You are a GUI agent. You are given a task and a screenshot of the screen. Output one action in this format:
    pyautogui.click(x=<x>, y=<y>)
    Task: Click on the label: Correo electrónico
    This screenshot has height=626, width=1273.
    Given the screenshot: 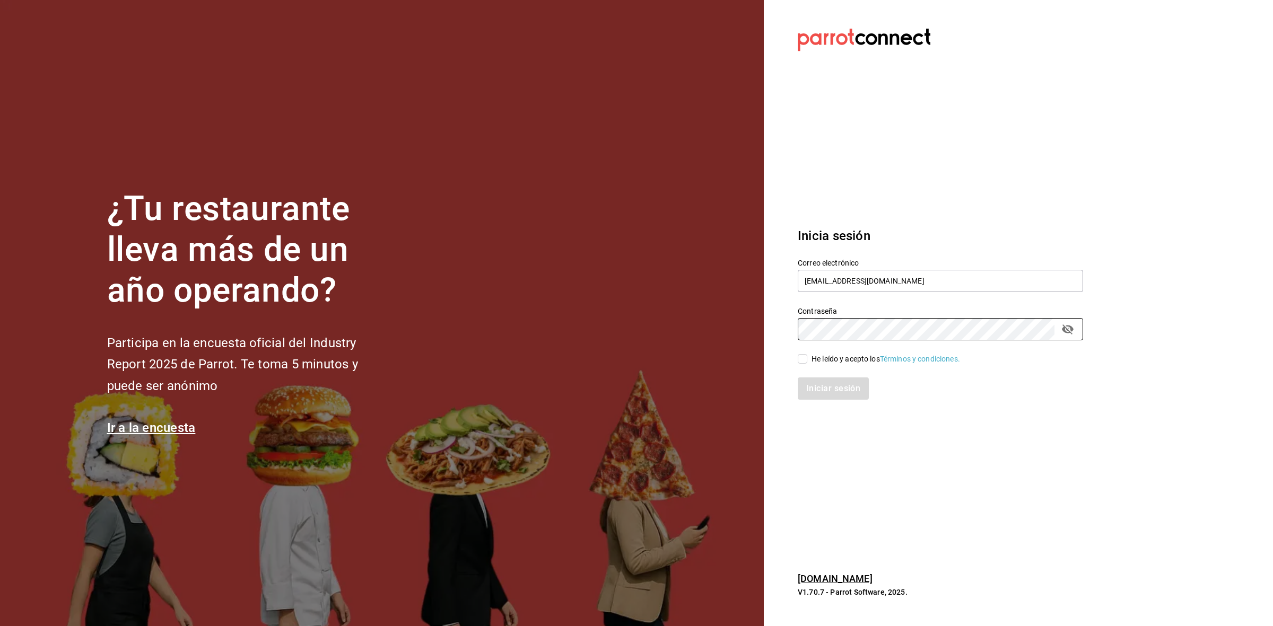 What is the action you would take?
    pyautogui.click(x=940, y=263)
    